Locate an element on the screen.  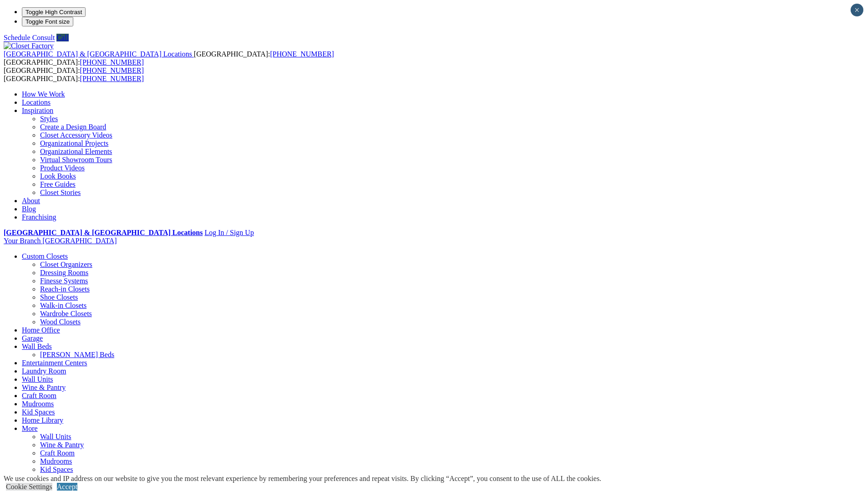
a: Franchising is located at coordinates (39, 217).